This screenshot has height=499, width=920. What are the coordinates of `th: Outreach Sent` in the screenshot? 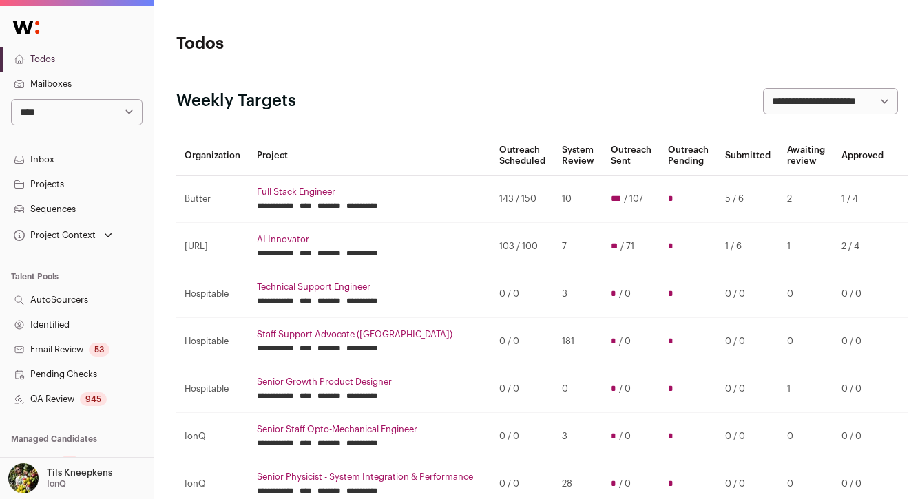 It's located at (631, 156).